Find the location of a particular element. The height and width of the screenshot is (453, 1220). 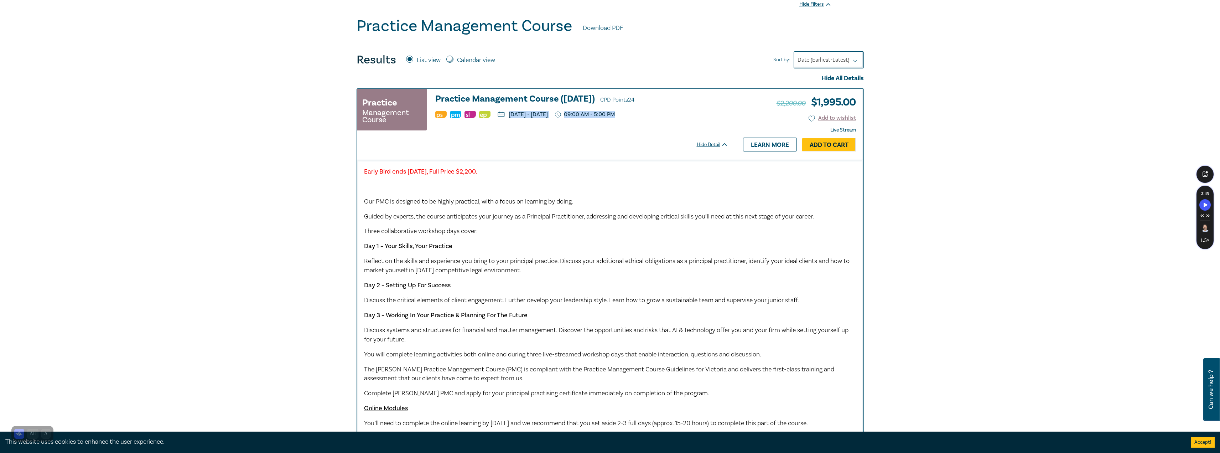

h3: Practice is located at coordinates (380, 103).